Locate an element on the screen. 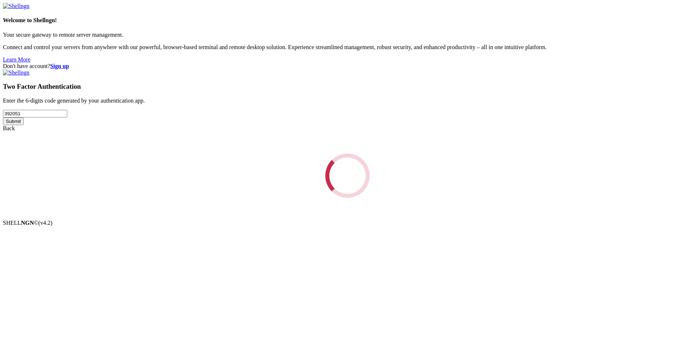 This screenshot has width=695, height=339. input: Two factor code is located at coordinates (35, 113).